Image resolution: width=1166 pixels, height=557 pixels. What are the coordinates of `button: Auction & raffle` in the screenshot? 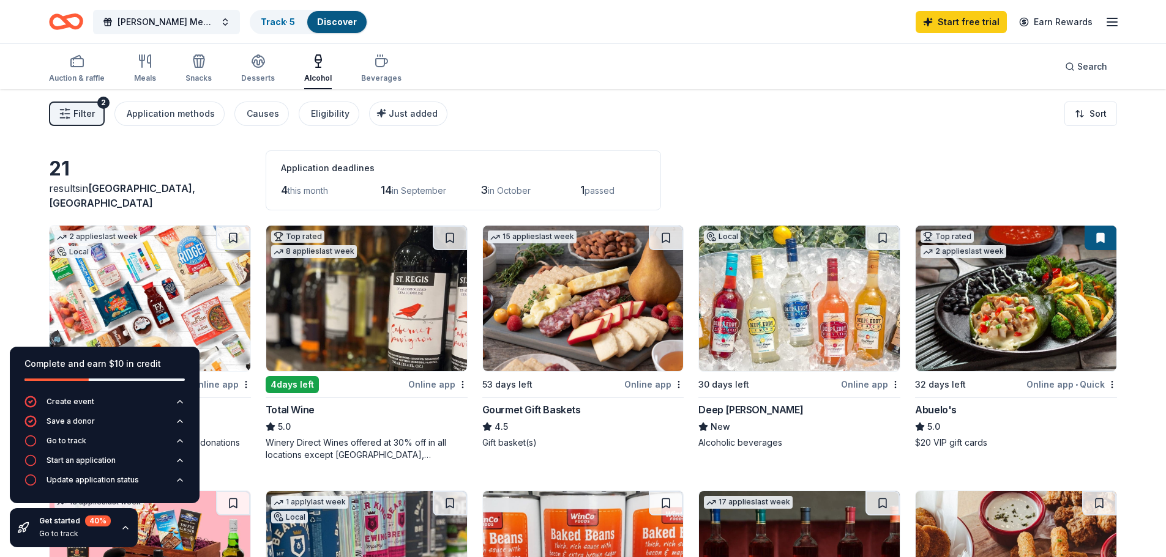 It's located at (76, 69).